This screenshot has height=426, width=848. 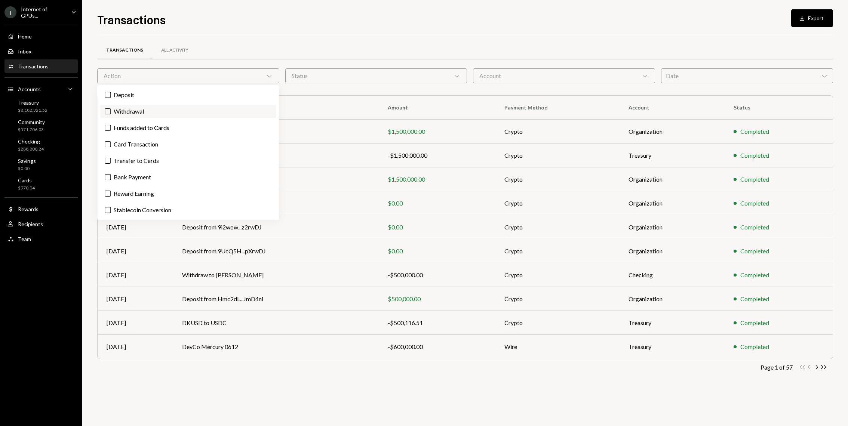 What do you see at coordinates (276, 251) in the screenshot?
I see `td: Deposit from 9UcQ5H...pXrwDJ` at bounding box center [276, 251].